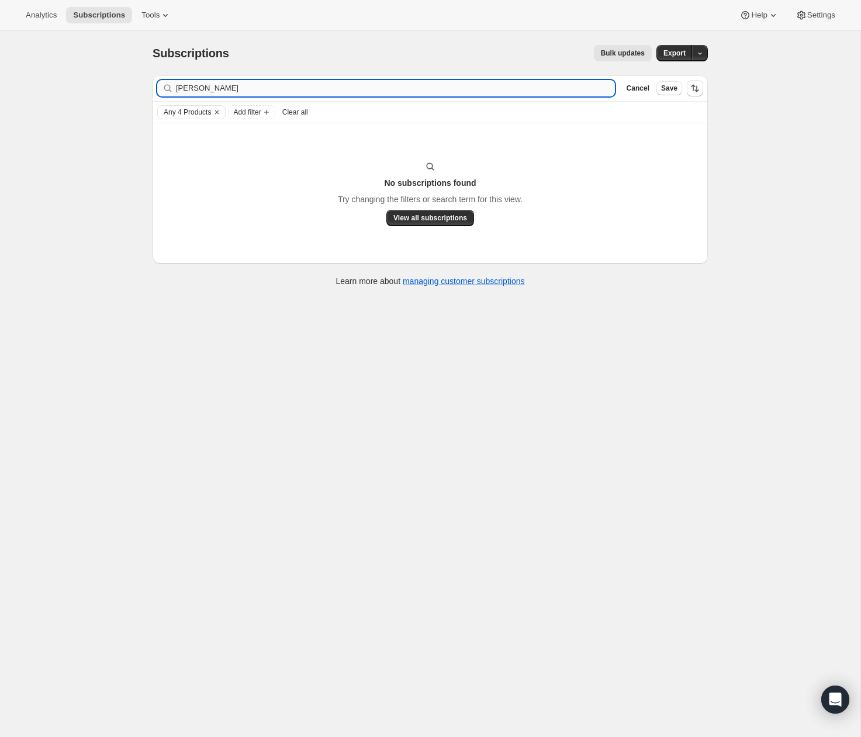 The image size is (861, 737). What do you see at coordinates (99, 15) in the screenshot?
I see `button: Subscriptions` at bounding box center [99, 15].